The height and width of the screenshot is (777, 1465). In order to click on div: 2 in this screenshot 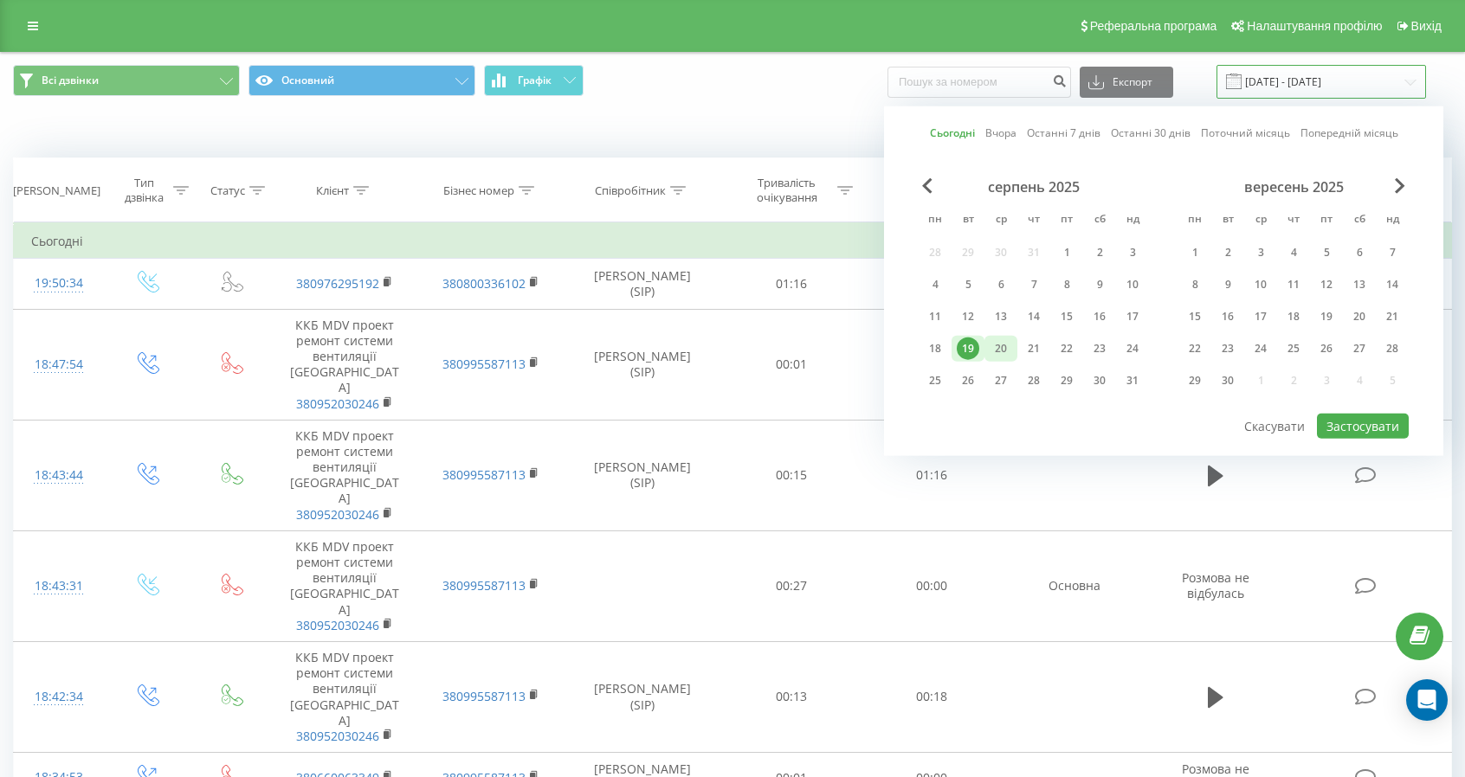, I will do `click(1228, 253)`.